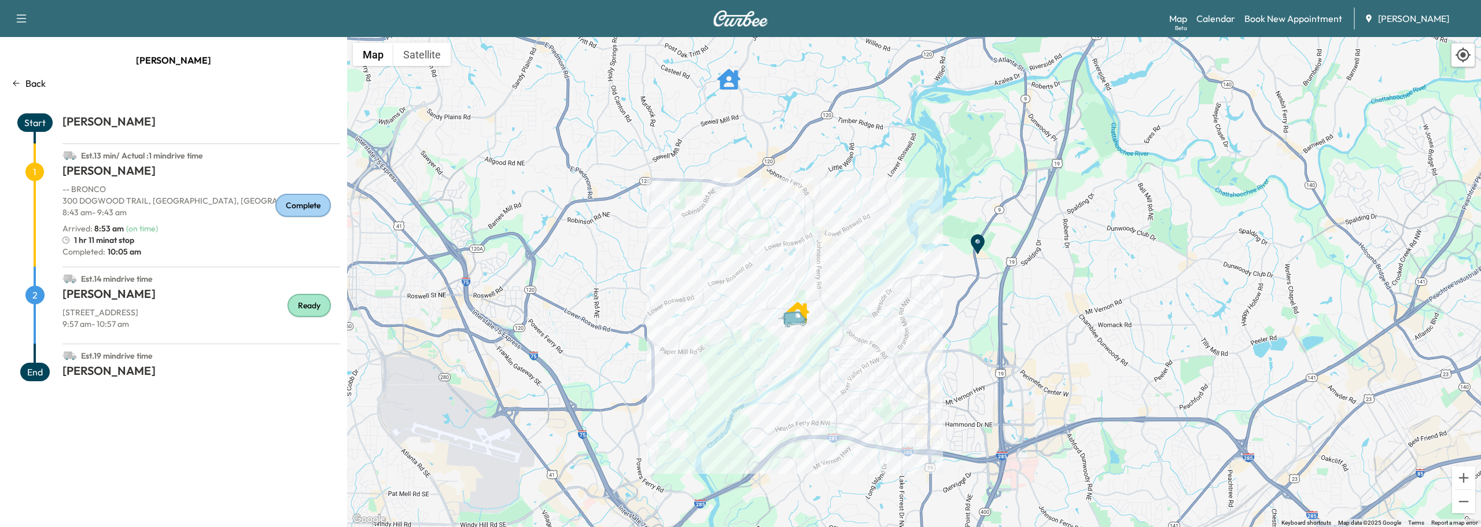 This screenshot has height=527, width=1481. I want to click on div: Beta, so click(1181, 28).